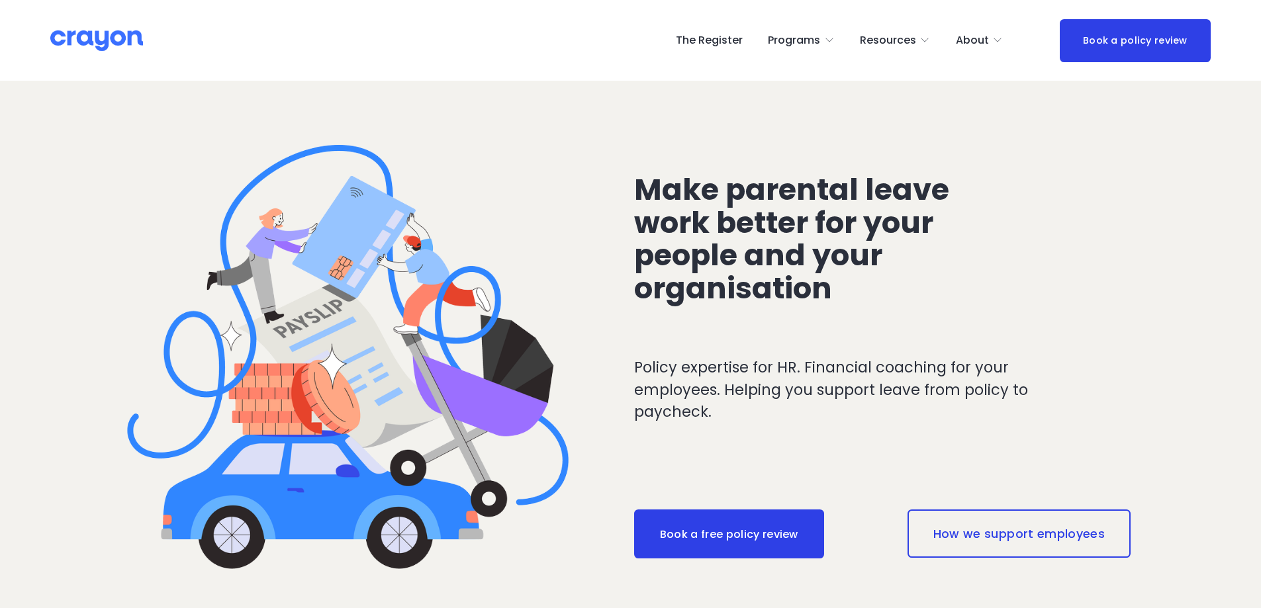 This screenshot has width=1261, height=608. What do you see at coordinates (794, 40) in the screenshot?
I see `span: Programs` at bounding box center [794, 40].